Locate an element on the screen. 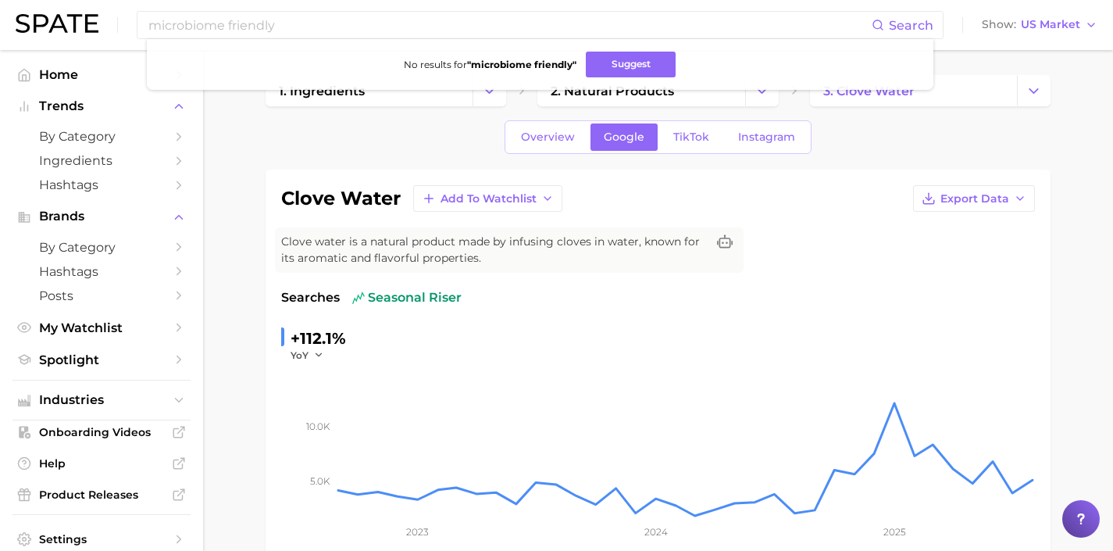  span: Spotlight is located at coordinates (102, 359).